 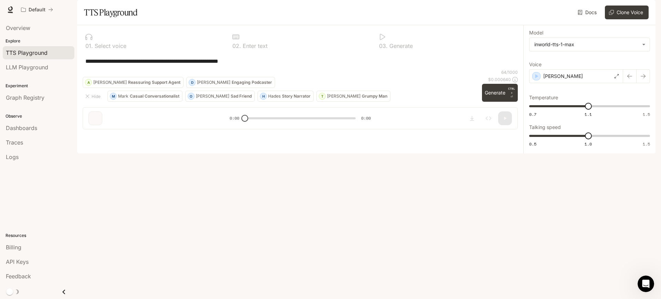 I want to click on div: D, so click(x=192, y=82).